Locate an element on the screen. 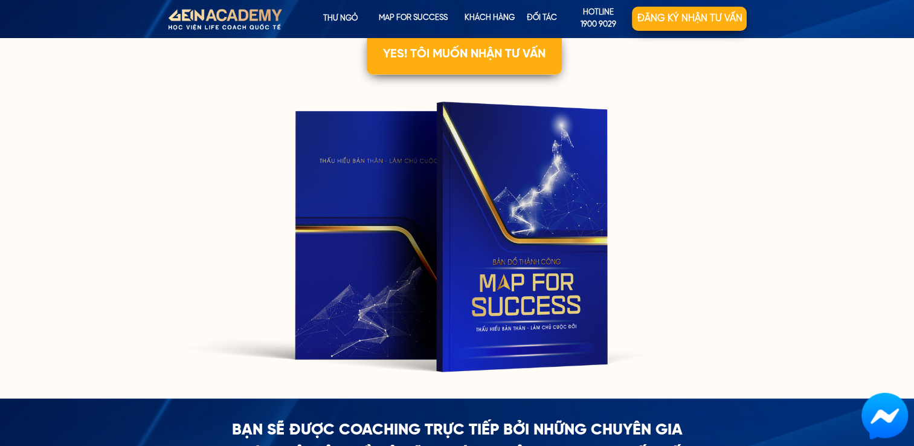  p: map for success is located at coordinates (413, 19).